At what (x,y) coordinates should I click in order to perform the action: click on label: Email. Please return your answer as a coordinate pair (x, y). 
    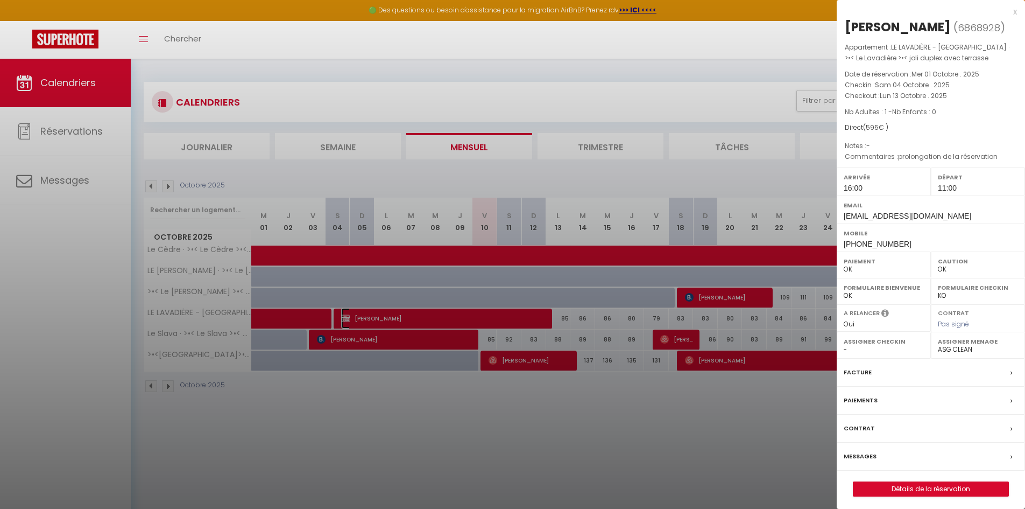
    Looking at the image, I should click on (931, 205).